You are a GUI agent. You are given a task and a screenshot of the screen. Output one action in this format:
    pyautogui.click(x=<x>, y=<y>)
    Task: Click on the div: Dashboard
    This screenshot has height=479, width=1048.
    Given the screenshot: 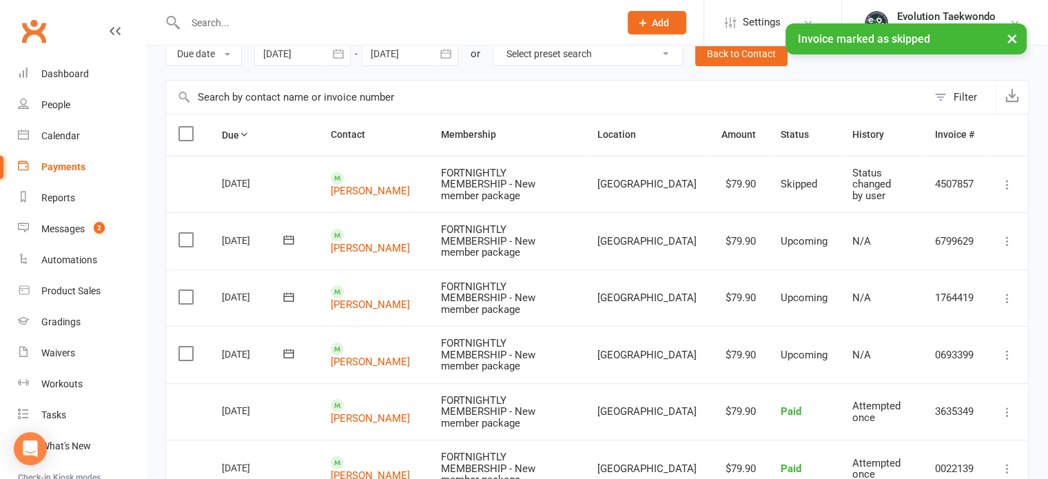 What is the action you would take?
    pyautogui.click(x=65, y=74)
    